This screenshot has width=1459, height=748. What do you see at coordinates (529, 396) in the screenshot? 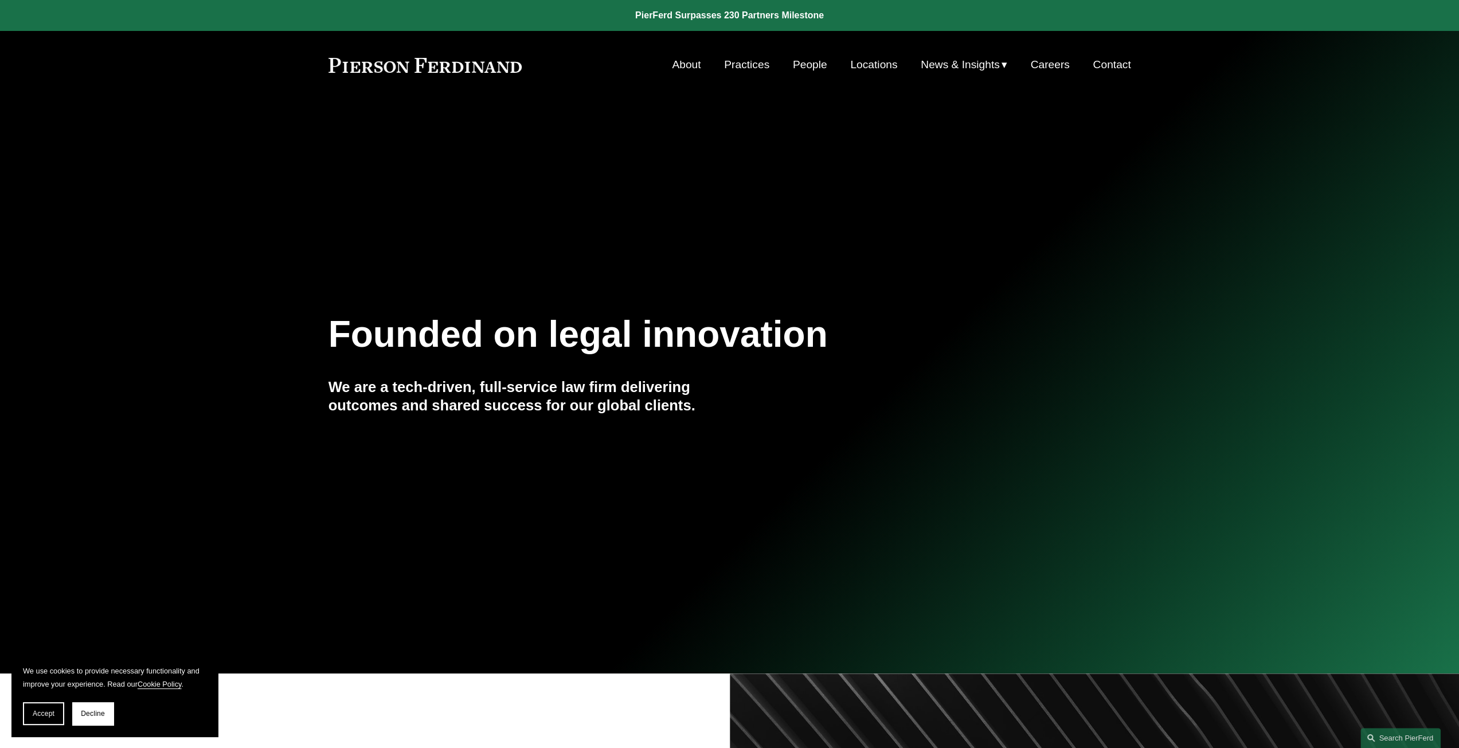
I see `h4: We are a tech-driven, full-service law firm delivering outcomes and shared success for our global...` at bounding box center [529, 396].